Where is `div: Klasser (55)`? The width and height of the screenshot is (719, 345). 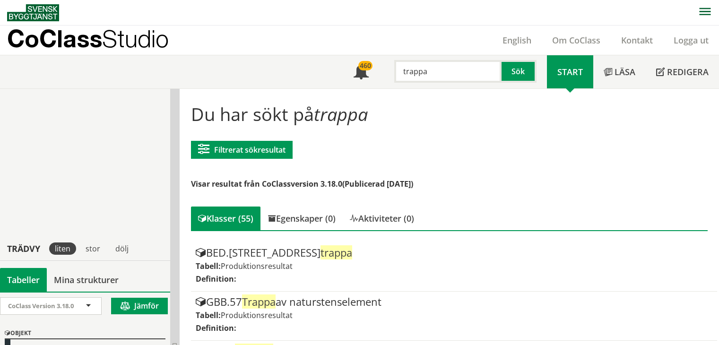
div: Klasser (55) is located at coordinates (225, 218).